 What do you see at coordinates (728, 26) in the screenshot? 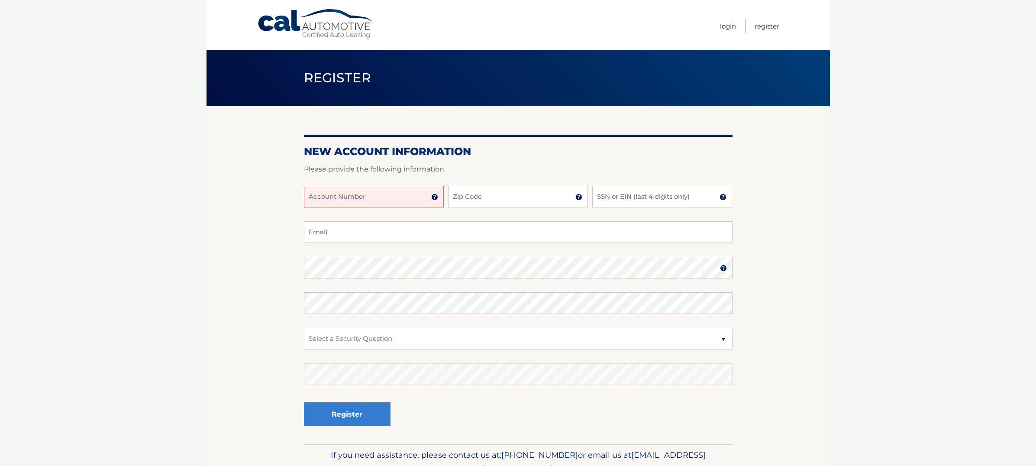
I see `a: Login` at bounding box center [728, 26].